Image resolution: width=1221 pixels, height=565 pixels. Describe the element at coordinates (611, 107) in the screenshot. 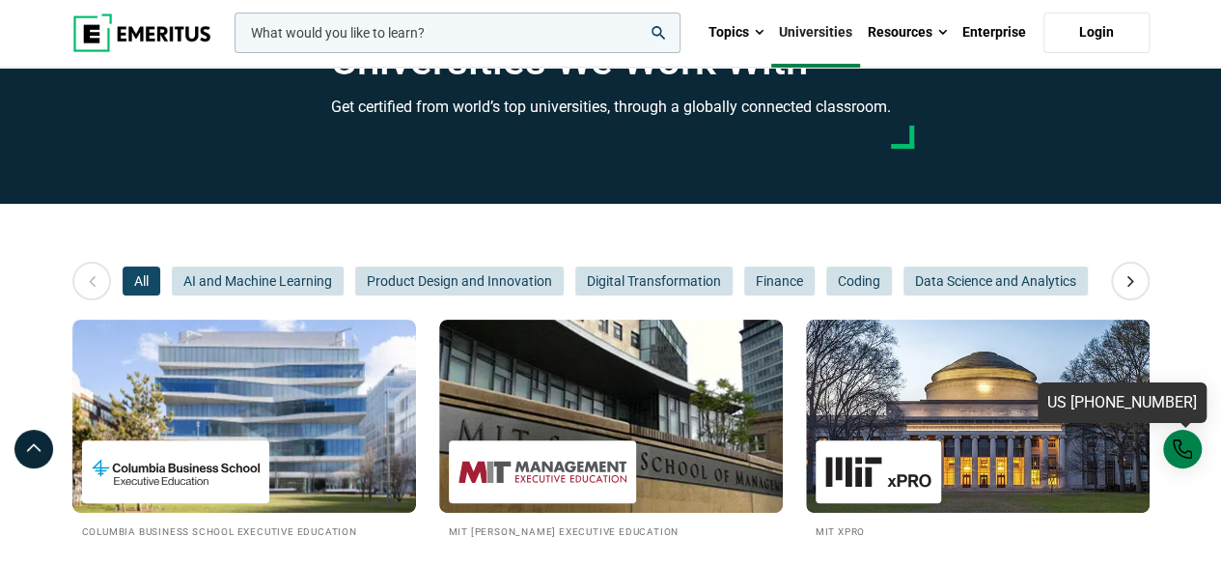

I see `h3: Get certified from world’s top universities, through a globally connected classroom.` at that location.